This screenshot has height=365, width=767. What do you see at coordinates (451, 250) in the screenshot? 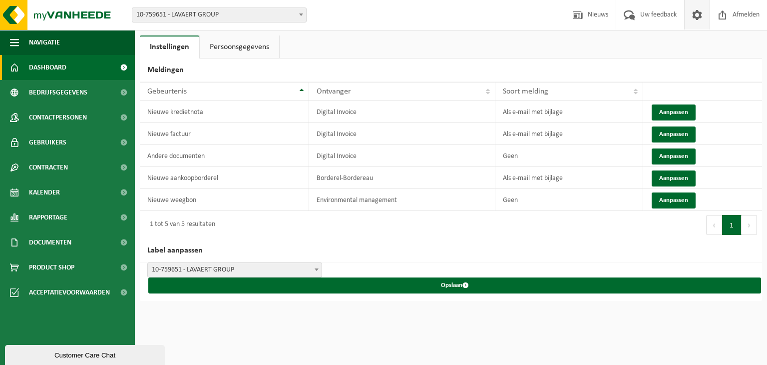
I see `h2: Label aanpassen` at bounding box center [451, 250].